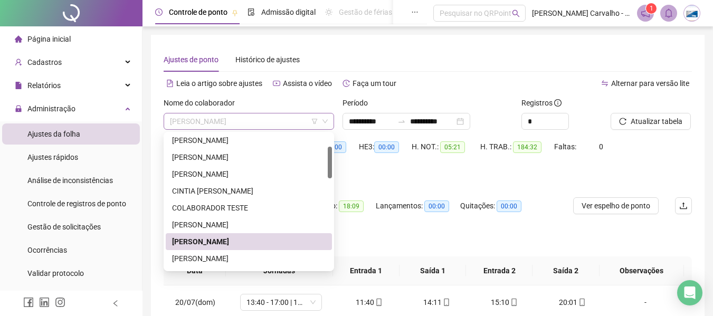  What do you see at coordinates (415, 12) in the screenshot?
I see `span: ellipsis` at bounding box center [415, 12].